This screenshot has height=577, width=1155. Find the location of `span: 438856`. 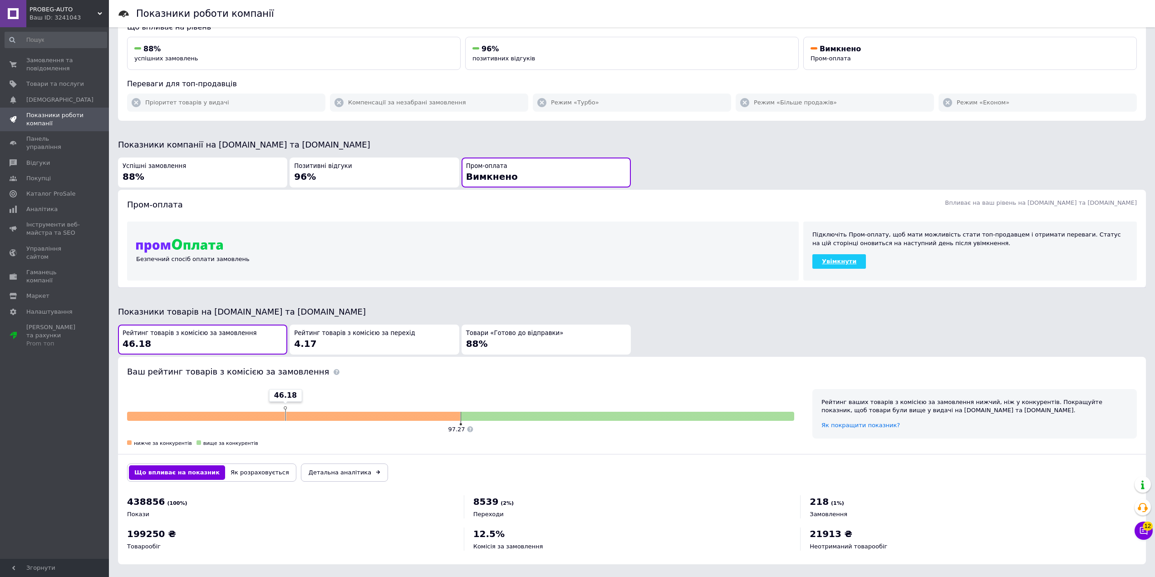

span: 438856 is located at coordinates (146, 501).